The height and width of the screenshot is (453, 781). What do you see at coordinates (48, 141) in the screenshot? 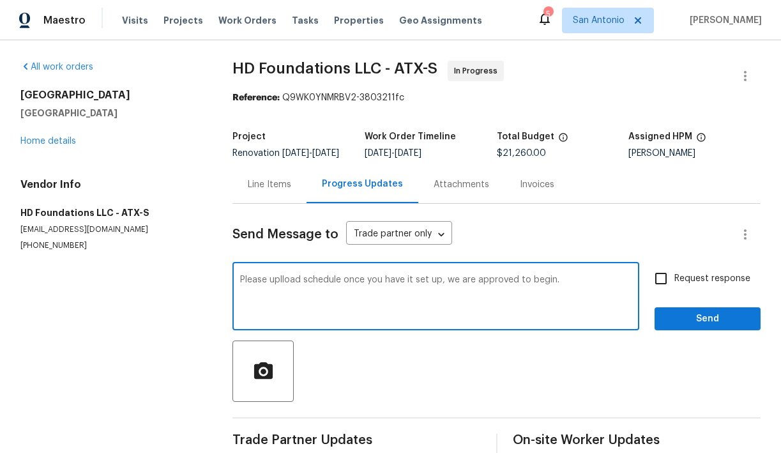
I see `a: Home details` at bounding box center [48, 141].